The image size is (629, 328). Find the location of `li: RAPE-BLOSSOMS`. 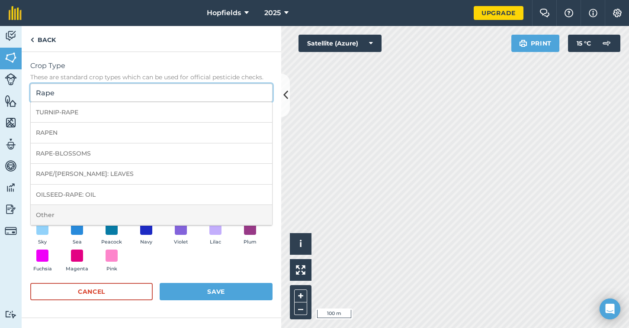

li: RAPE-BLOSSOMS is located at coordinates (152, 153).